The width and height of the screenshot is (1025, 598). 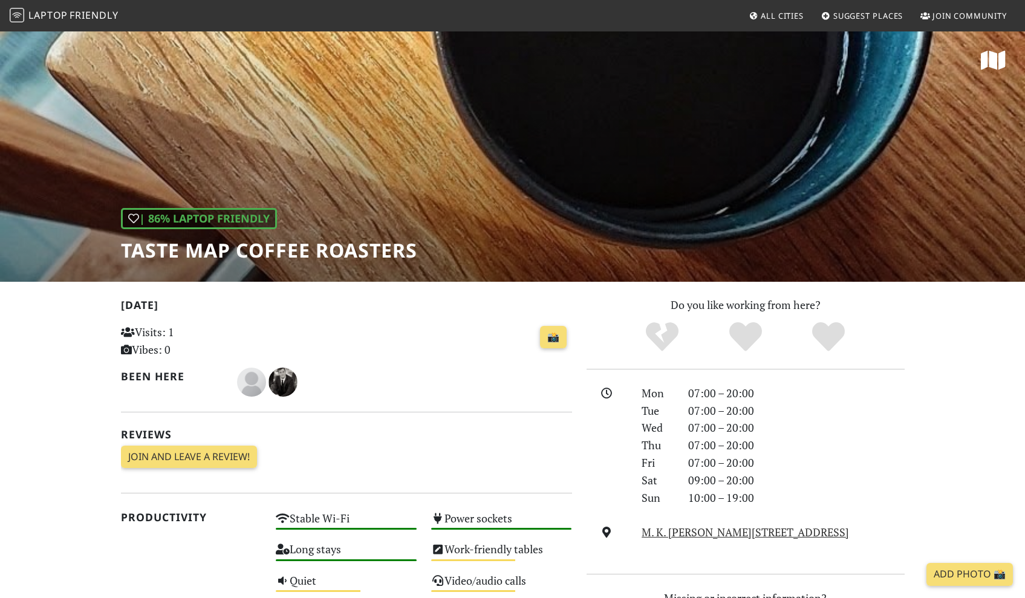 What do you see at coordinates (346, 554) in the screenshot?
I see `div: Long stays` at bounding box center [346, 554].